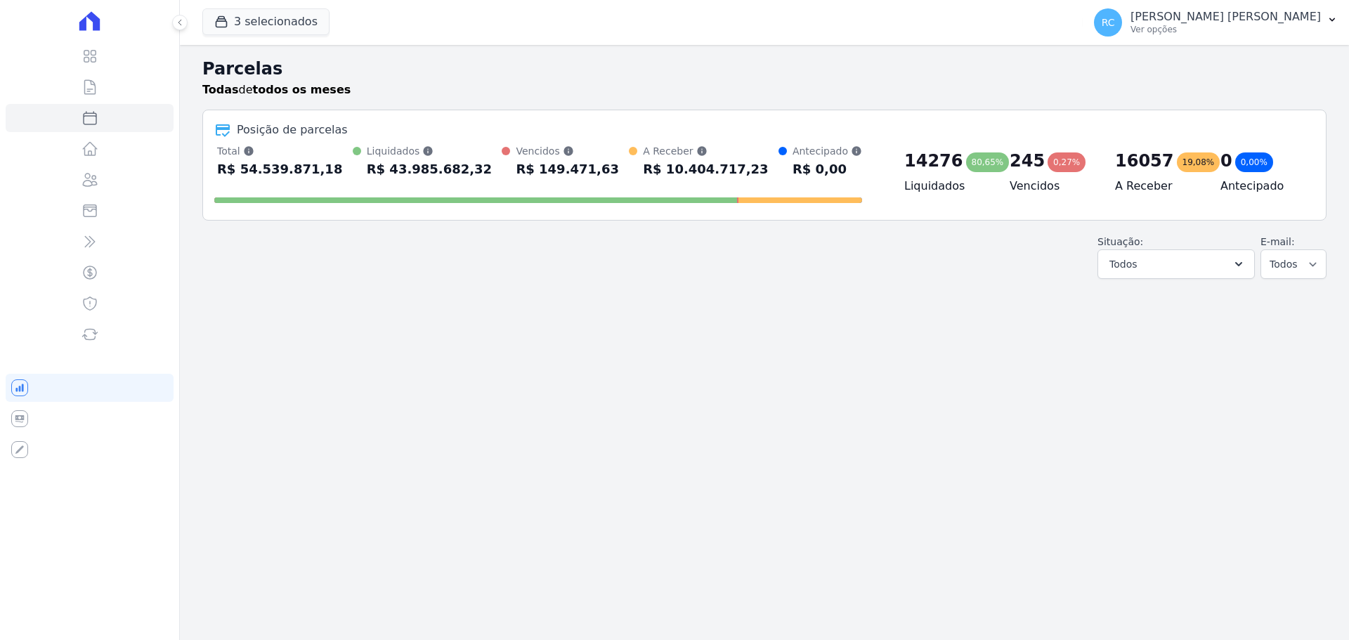  I want to click on h4: Antecipado, so click(1262, 186).